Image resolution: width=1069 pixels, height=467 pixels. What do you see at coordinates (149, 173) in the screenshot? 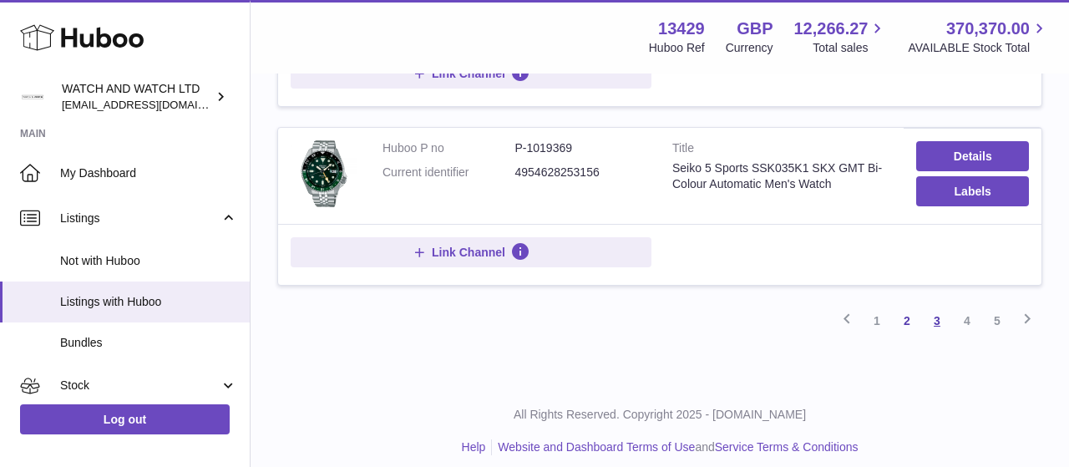
I see `span: My Dashboard` at bounding box center [149, 173].